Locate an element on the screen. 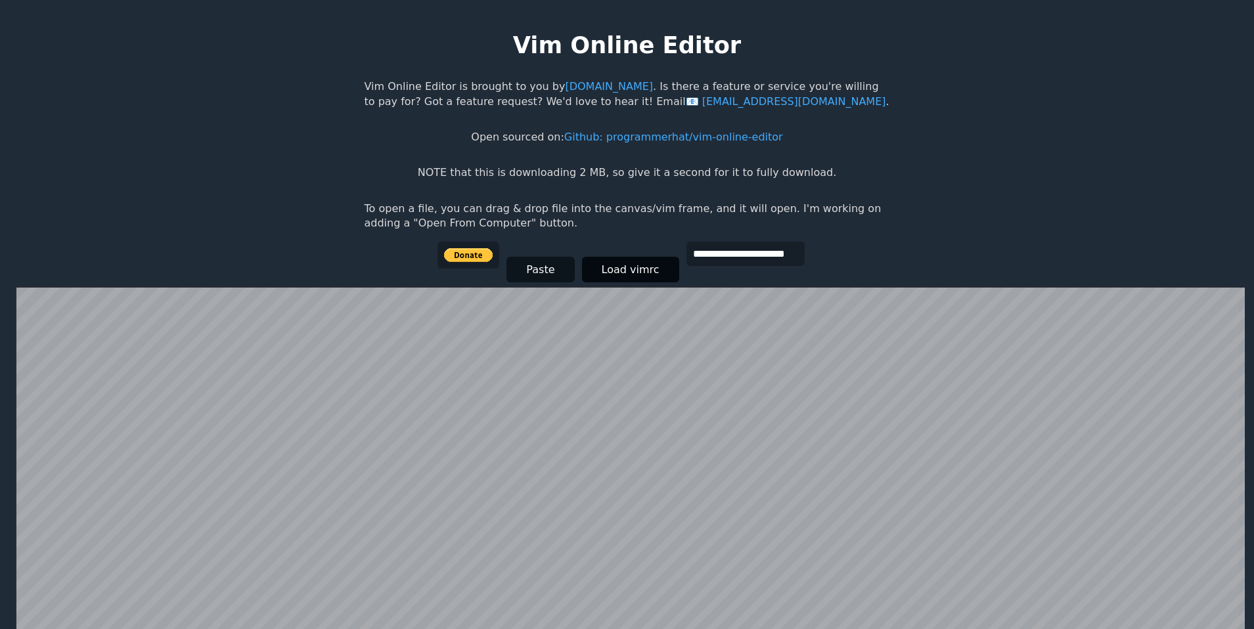 This screenshot has height=629, width=1254. p: NOTE that this is downloading 2 MB, so give it a second for it to fully download. is located at coordinates (627, 173).